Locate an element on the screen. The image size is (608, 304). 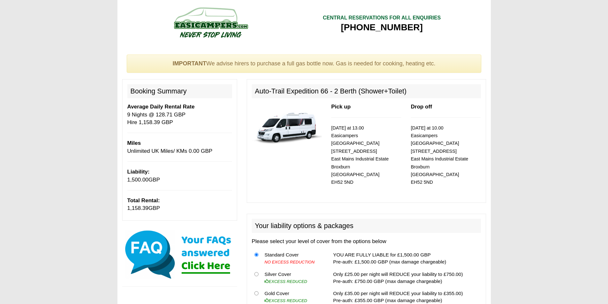
td: Standard Cover is located at coordinates (293, 259).